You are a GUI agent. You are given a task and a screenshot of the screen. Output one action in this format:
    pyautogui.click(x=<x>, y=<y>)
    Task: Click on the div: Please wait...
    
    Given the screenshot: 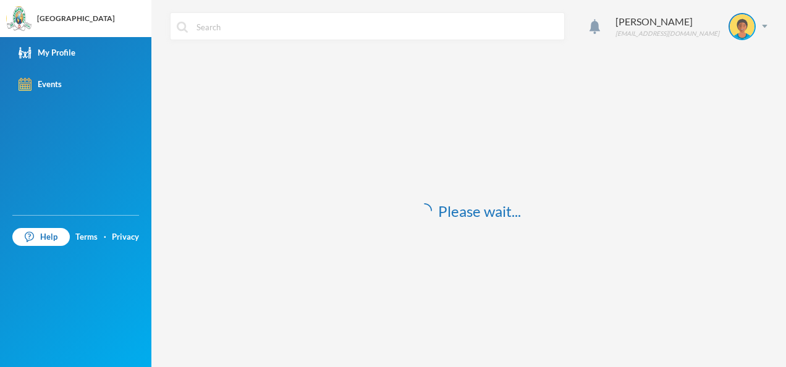 What is the action you would take?
    pyautogui.click(x=468, y=211)
    